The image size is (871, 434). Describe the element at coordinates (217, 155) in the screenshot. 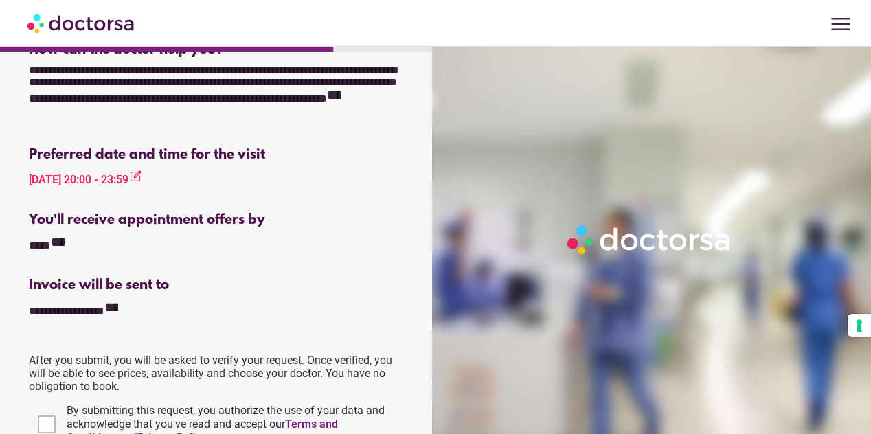

I see `div: Preferred date and time for the visit` at that location.